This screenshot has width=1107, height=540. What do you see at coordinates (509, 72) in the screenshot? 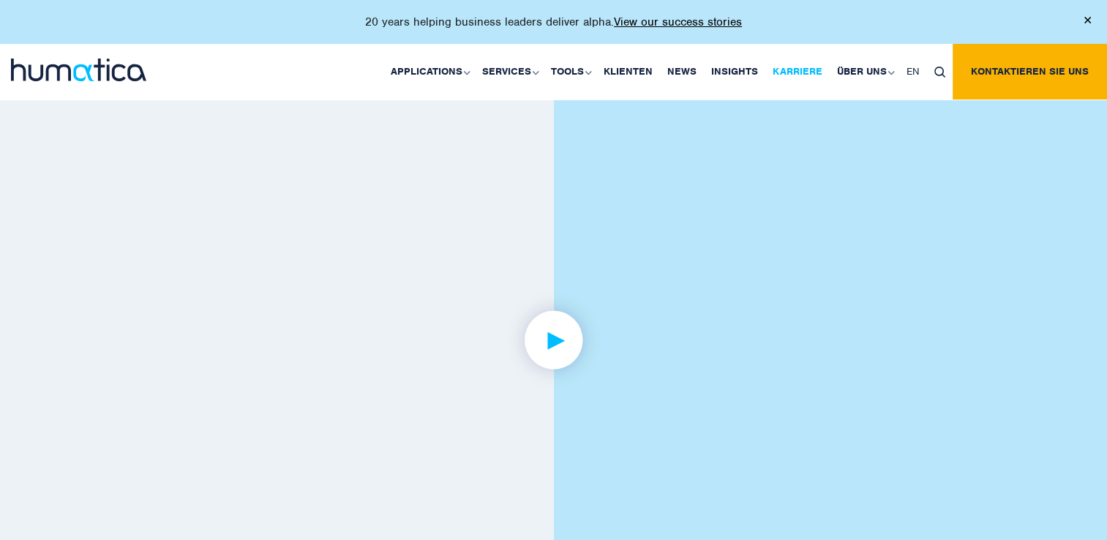
I see `a: Services` at bounding box center [509, 72].